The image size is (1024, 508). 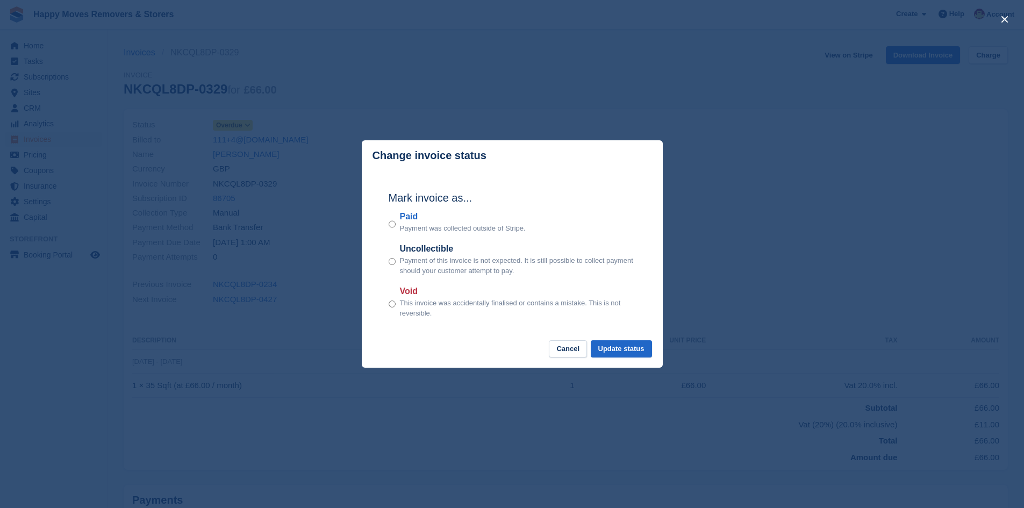 I want to click on label: Uncollectible, so click(x=518, y=249).